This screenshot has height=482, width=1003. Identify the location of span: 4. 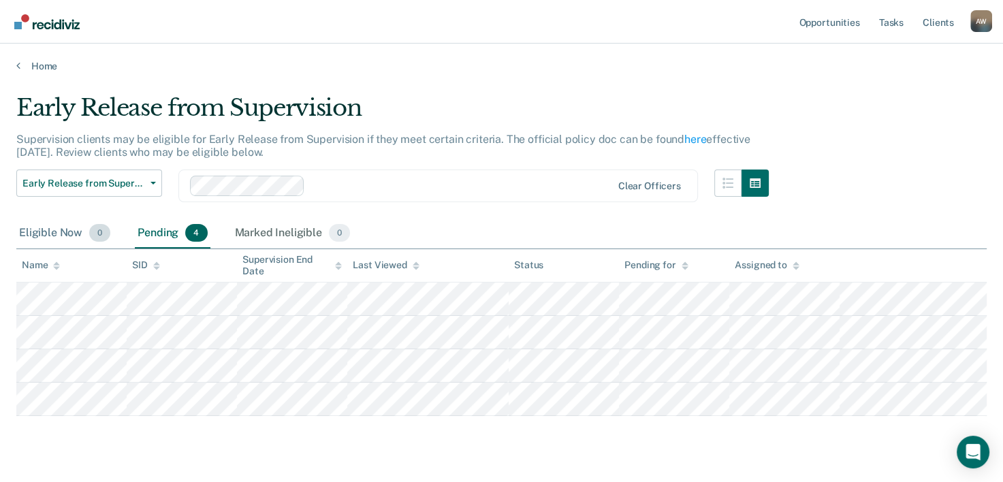
(196, 233).